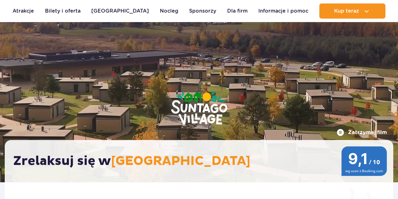 This screenshot has height=199, width=398. What do you see at coordinates (283, 11) in the screenshot?
I see `a: Informacje i pomoc` at bounding box center [283, 11].